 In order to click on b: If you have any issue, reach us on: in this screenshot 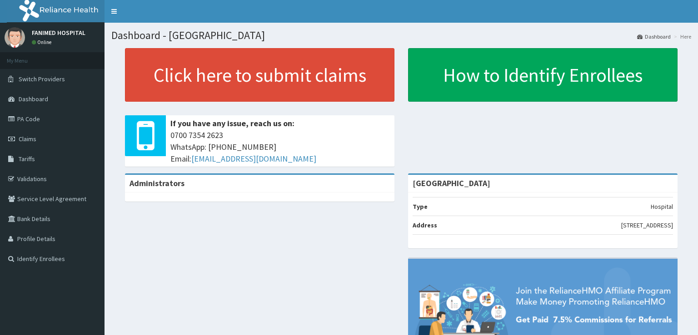, I will do `click(232, 123)`.